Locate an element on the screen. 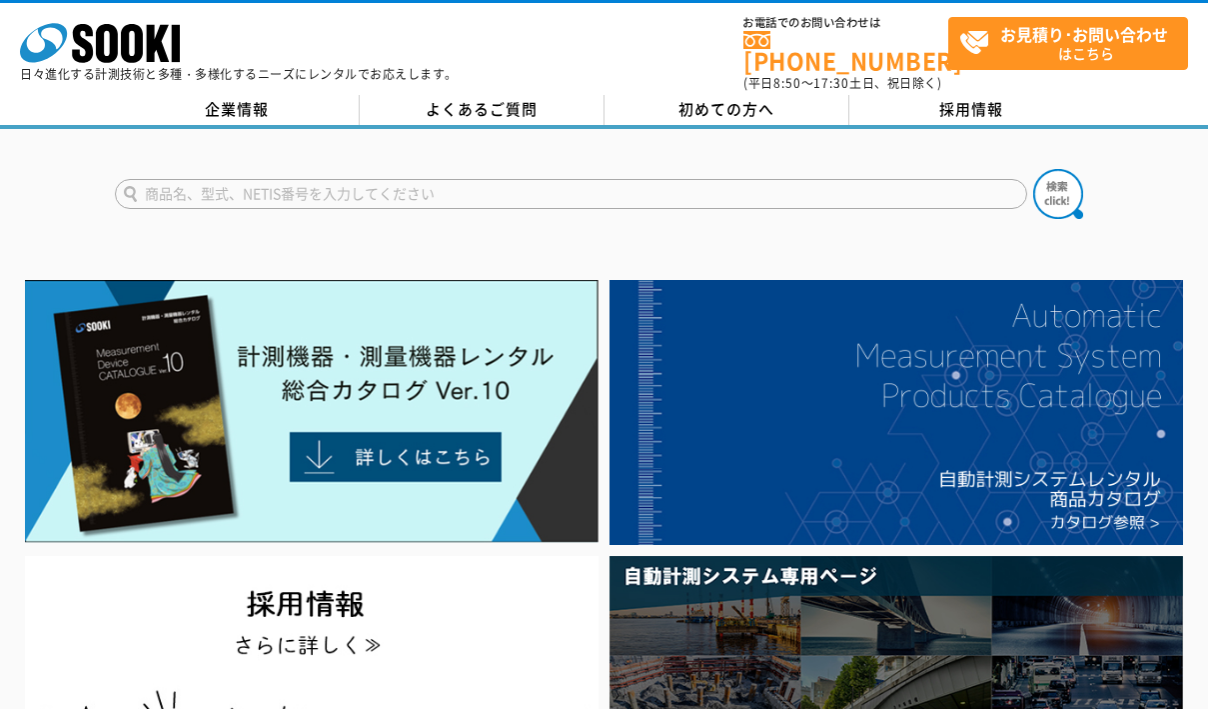  p: 日々進化する計測技術と多種・多様化するニーズにレンタルでお応えします。 is located at coordinates (239, 74).